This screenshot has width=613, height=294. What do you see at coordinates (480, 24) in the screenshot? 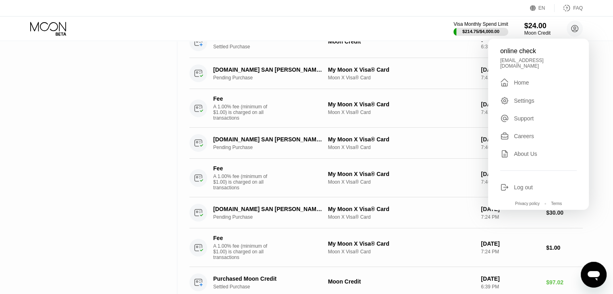
I see `div: Visa Monthly Spend Limit` at bounding box center [480, 24].